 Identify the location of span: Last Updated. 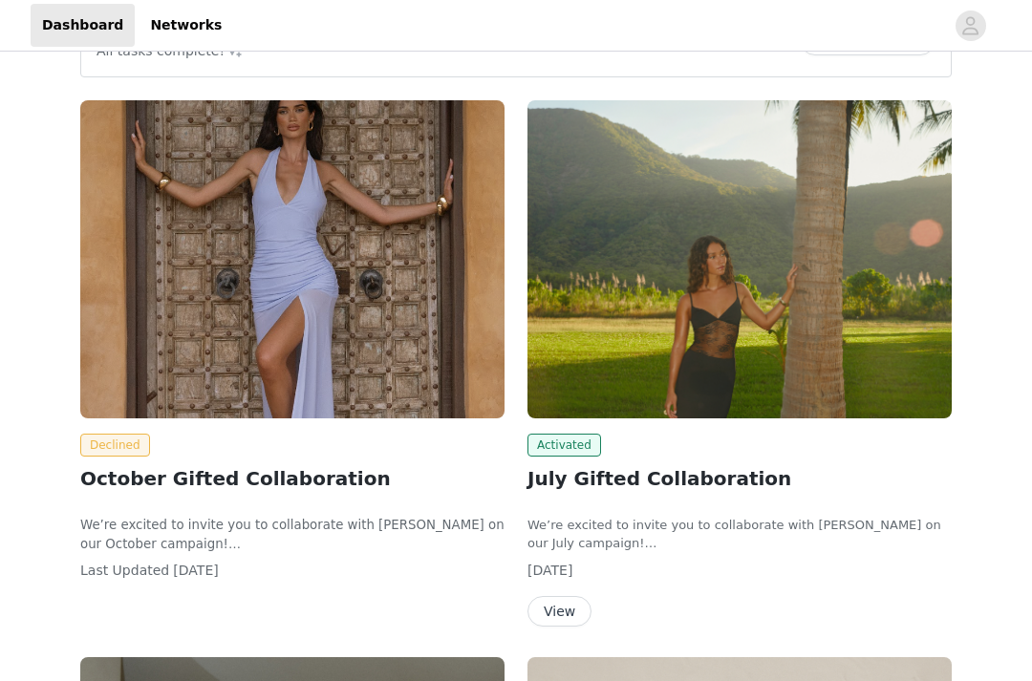
(124, 571).